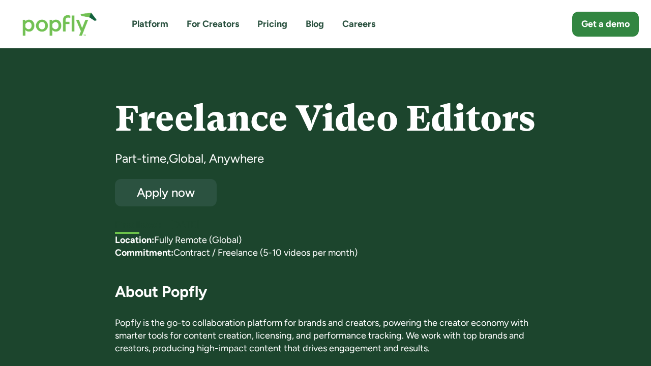 The width and height of the screenshot is (651, 366). Describe the element at coordinates (212, 24) in the screenshot. I see `a: For Creators` at that location.